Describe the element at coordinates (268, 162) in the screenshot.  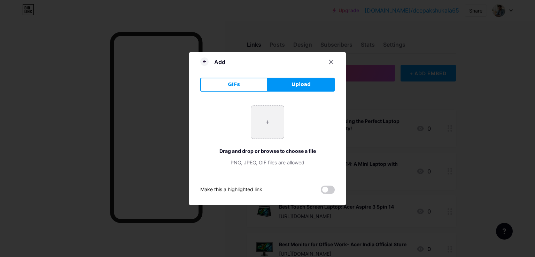
I see `div: PNG, JPEG, GIF files are allowed` at that location.